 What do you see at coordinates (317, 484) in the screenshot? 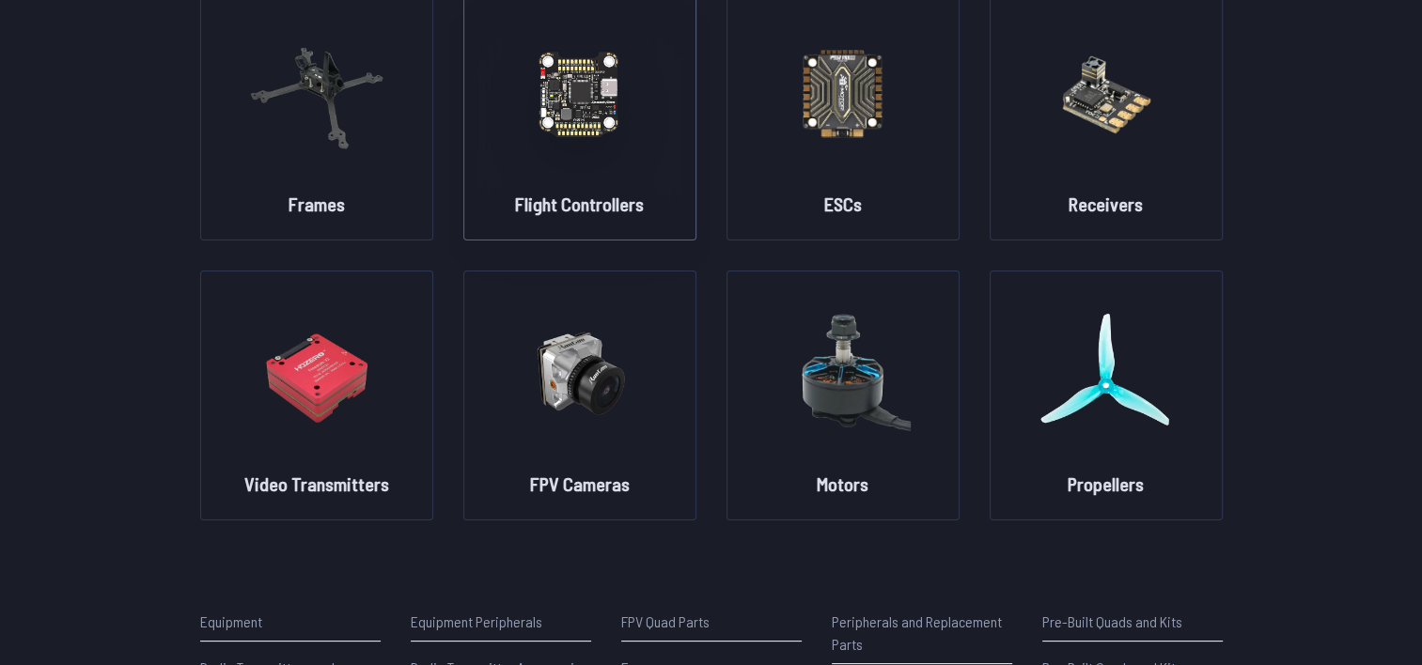
I see `h2: Video Transmitters` at bounding box center [317, 484].